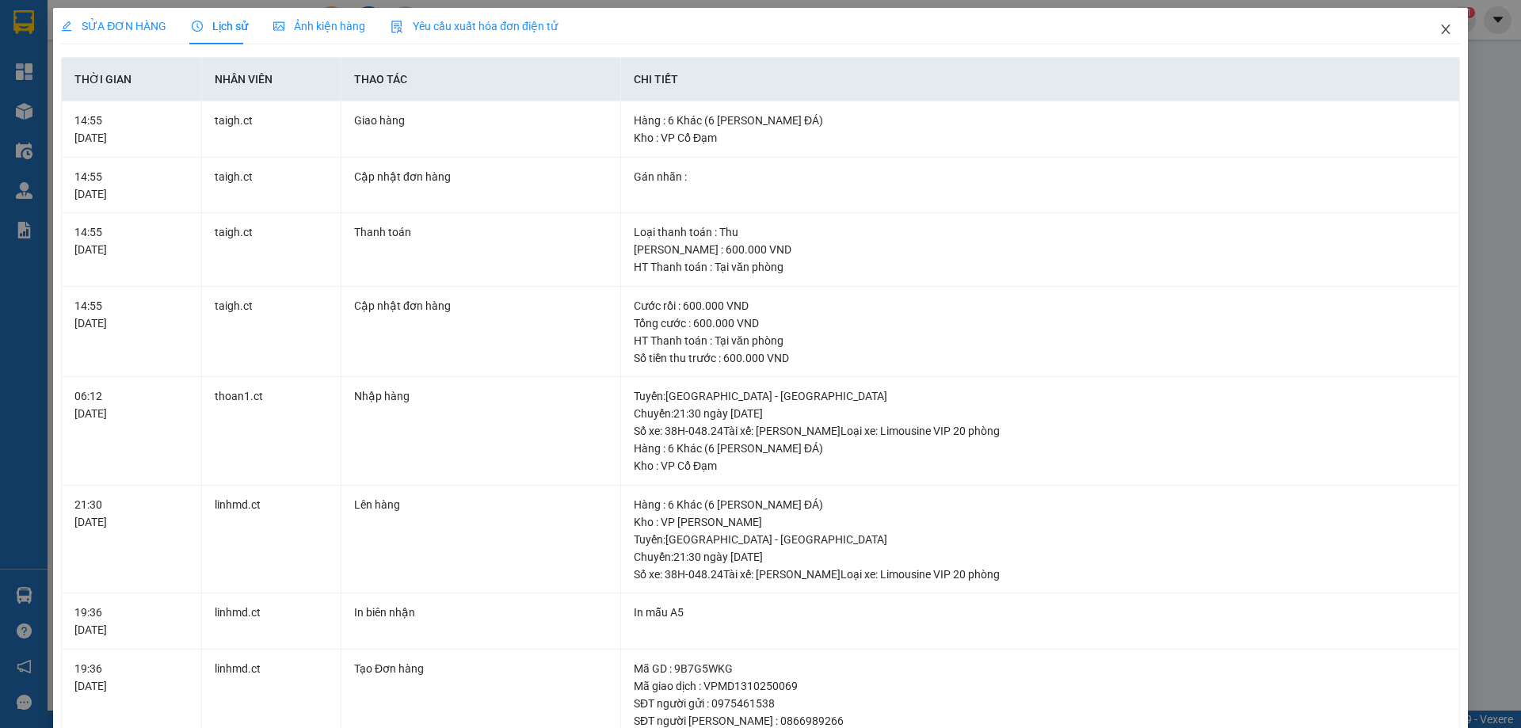 The image size is (1521, 728). I want to click on span: clock-circle, so click(197, 26).